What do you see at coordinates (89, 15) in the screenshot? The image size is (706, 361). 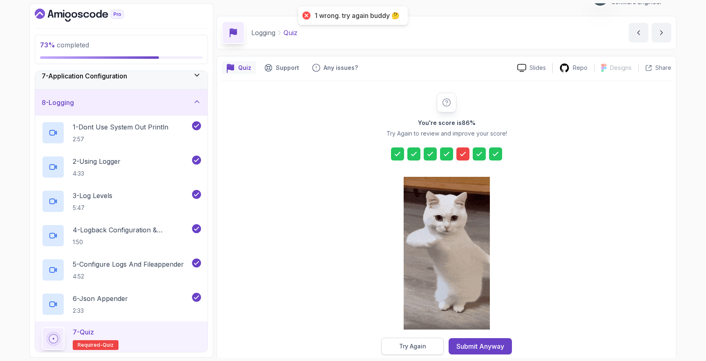 I see `a: Dashboard` at bounding box center [89, 15].